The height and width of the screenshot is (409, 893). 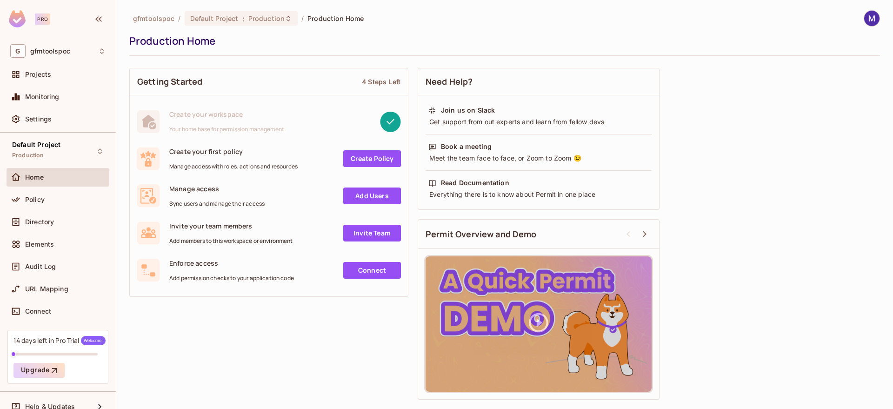 What do you see at coordinates (231, 226) in the screenshot?
I see `span: Invite your team members` at bounding box center [231, 226].